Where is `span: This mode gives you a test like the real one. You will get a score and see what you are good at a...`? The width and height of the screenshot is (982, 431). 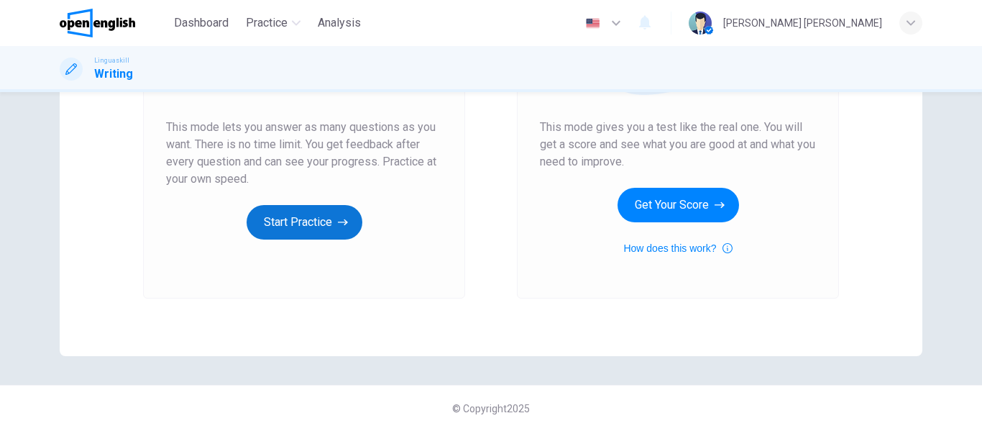 span: This mode gives you a test like the real one. You will get a score and see what you are good at a... is located at coordinates (678, 144).